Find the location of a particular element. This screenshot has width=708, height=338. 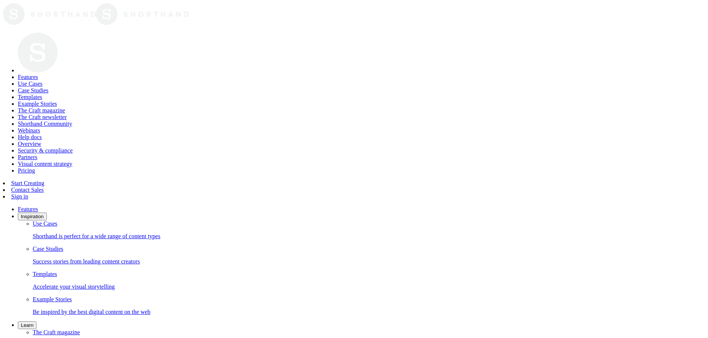

a: Templates is located at coordinates (30, 97).